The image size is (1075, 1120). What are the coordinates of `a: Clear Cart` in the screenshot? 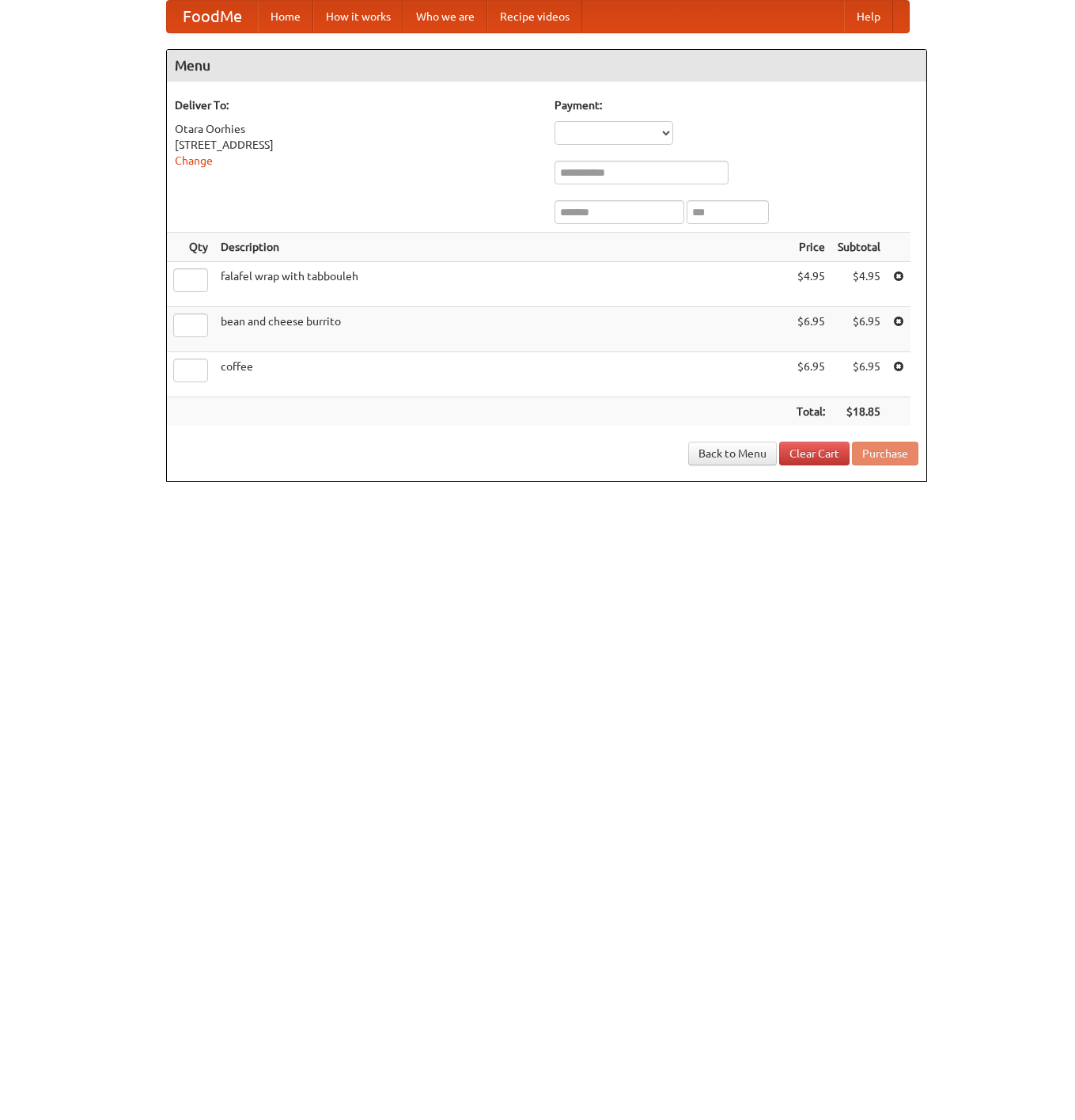 It's located at (814, 453).